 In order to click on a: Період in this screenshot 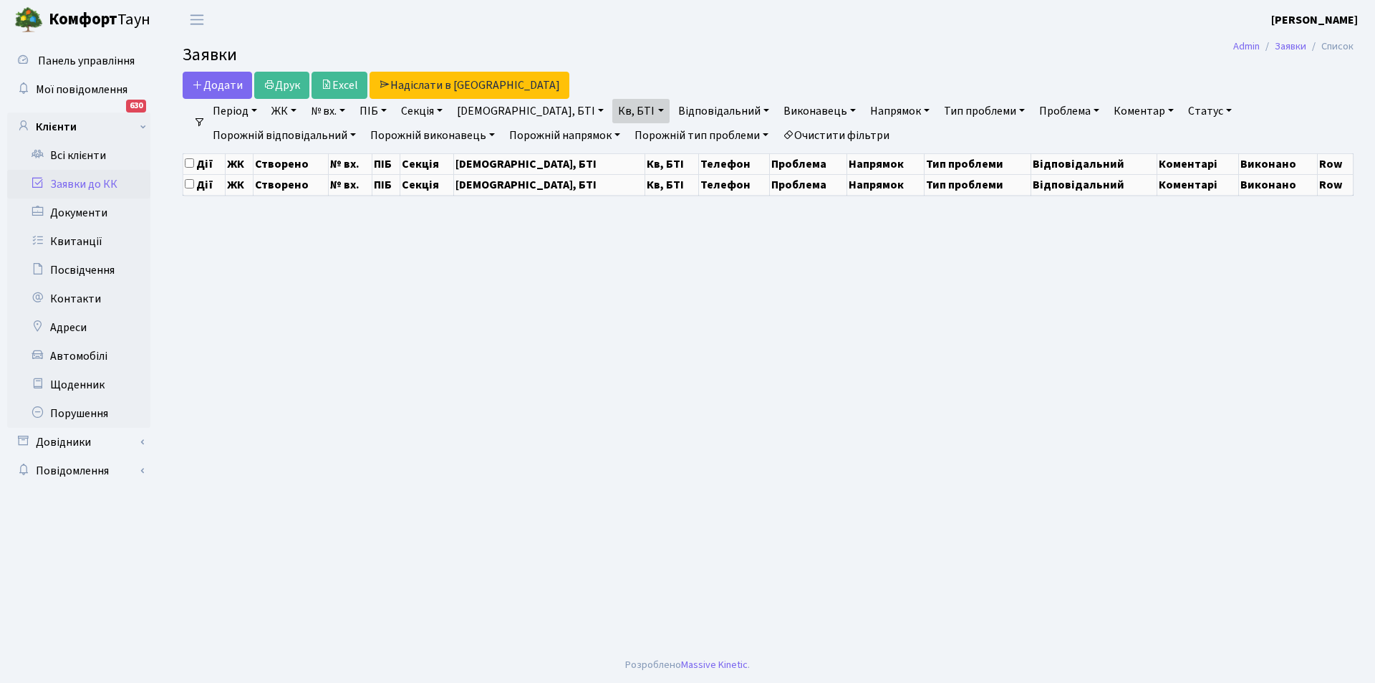, I will do `click(235, 111)`.